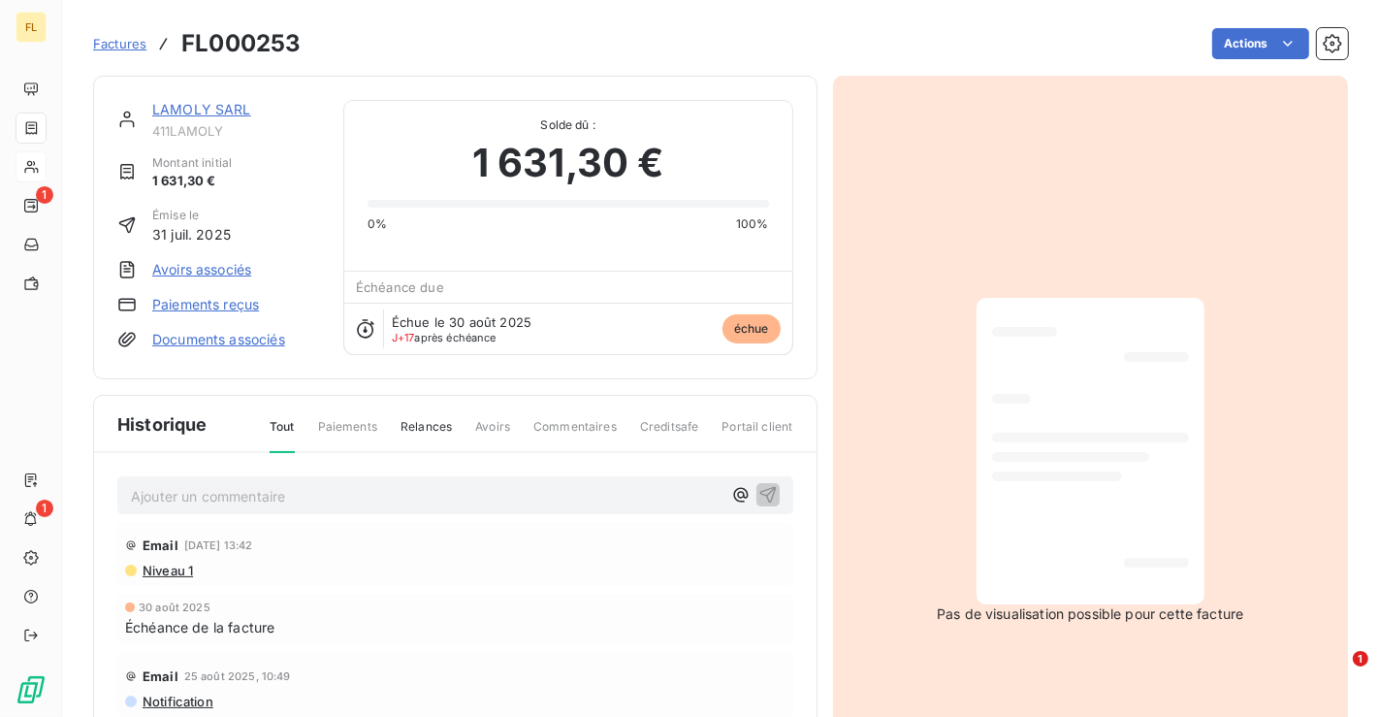 This screenshot has width=1379, height=717. I want to click on a: Paiements reçus, so click(206, 305).